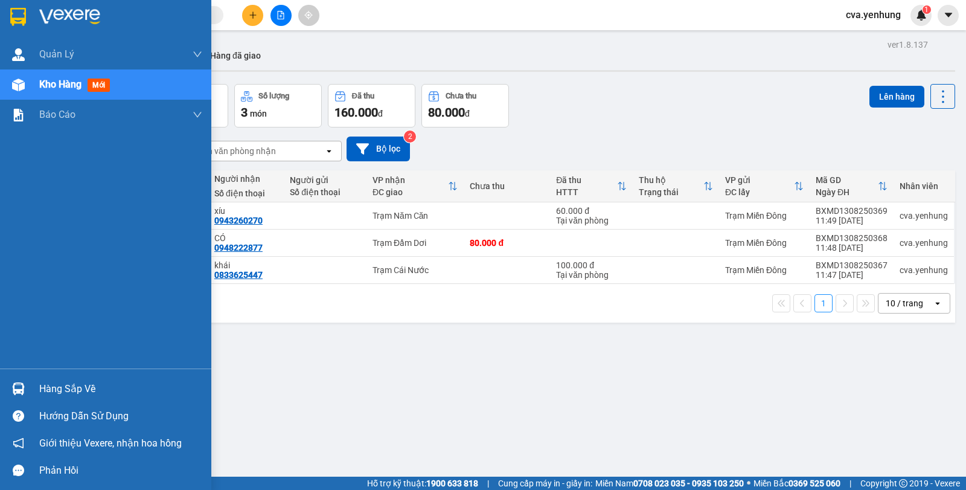  Describe the element at coordinates (924, 186) in the screenshot. I see `div: Nhân viên` at that location.